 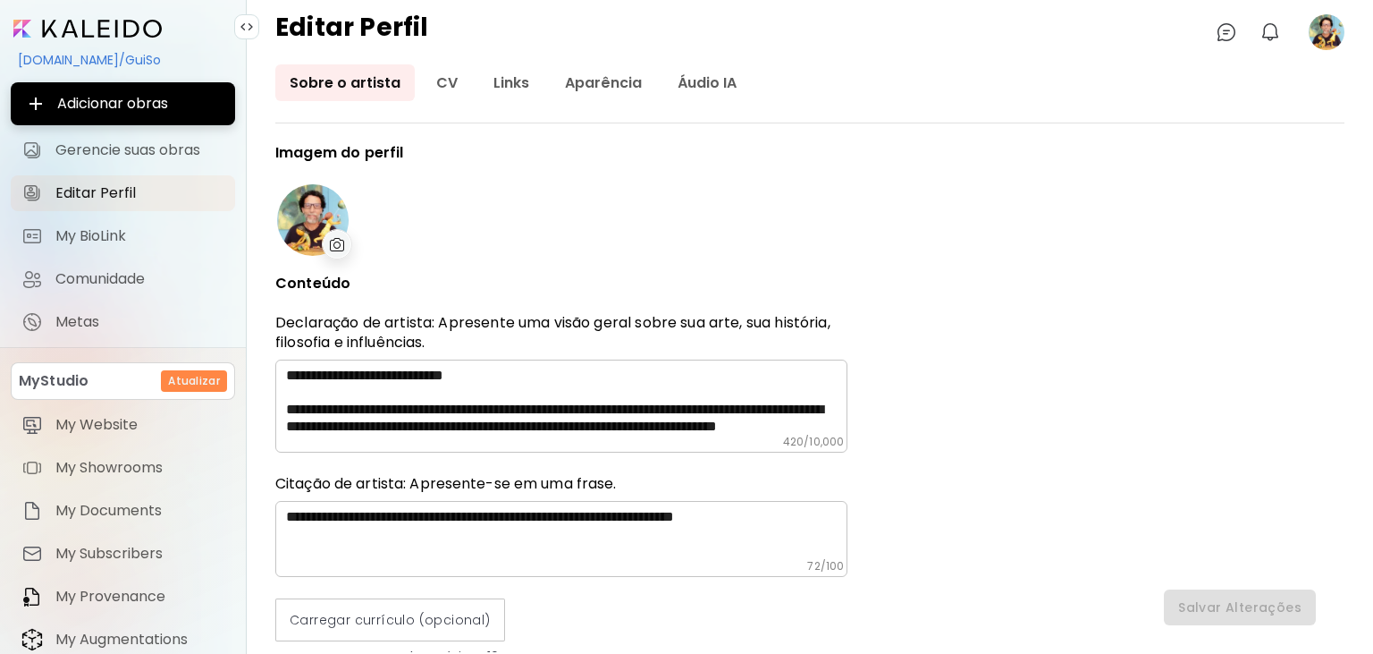 What do you see at coordinates (511, 82) in the screenshot?
I see `a: Links` at bounding box center [511, 82].